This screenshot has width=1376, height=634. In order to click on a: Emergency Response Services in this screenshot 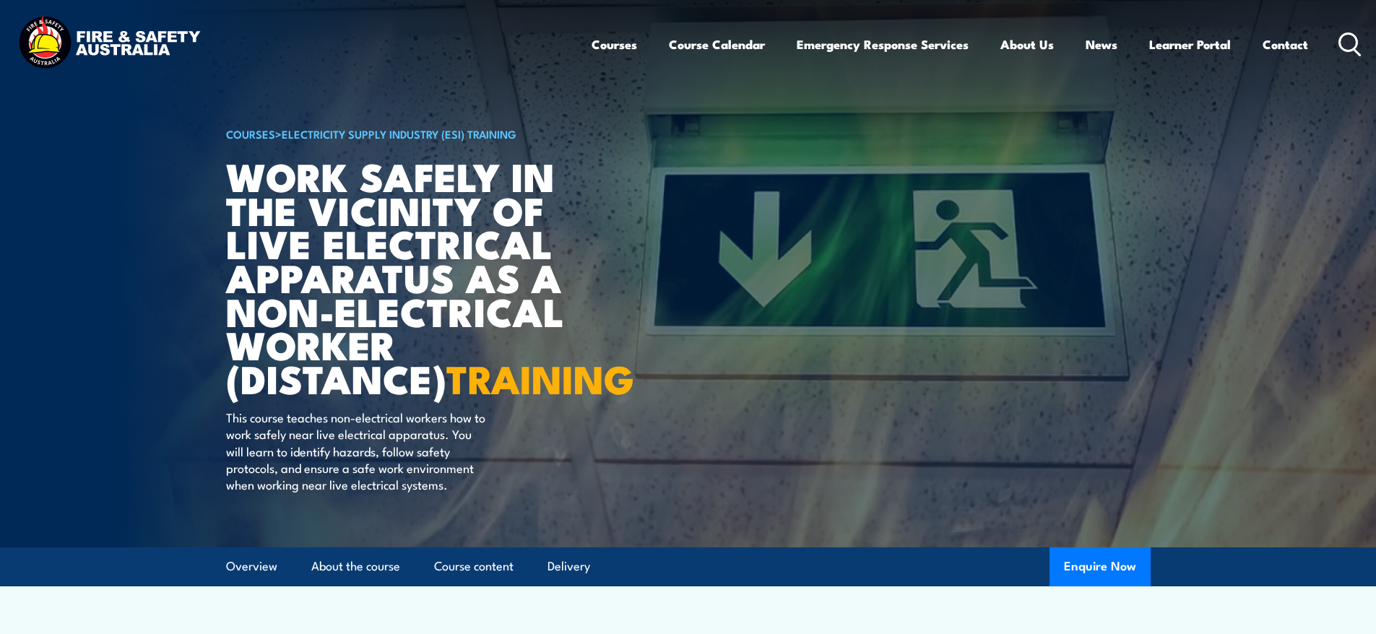, I will do `click(883, 44)`.